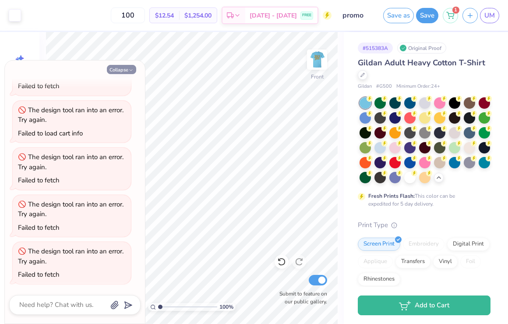 The height and width of the screenshot is (324, 508). I want to click on div: Rhinestones, so click(379, 279).